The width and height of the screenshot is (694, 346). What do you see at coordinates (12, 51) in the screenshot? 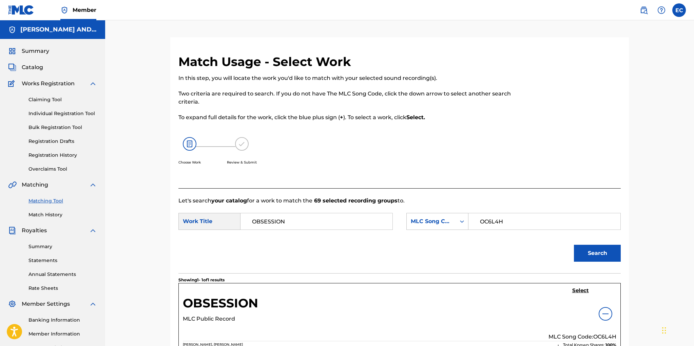
I see `img: Summary` at bounding box center [12, 51].